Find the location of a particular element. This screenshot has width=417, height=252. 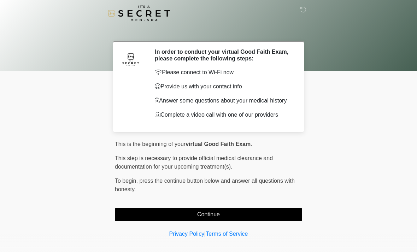

img: Agent Avatar is located at coordinates (131, 59).